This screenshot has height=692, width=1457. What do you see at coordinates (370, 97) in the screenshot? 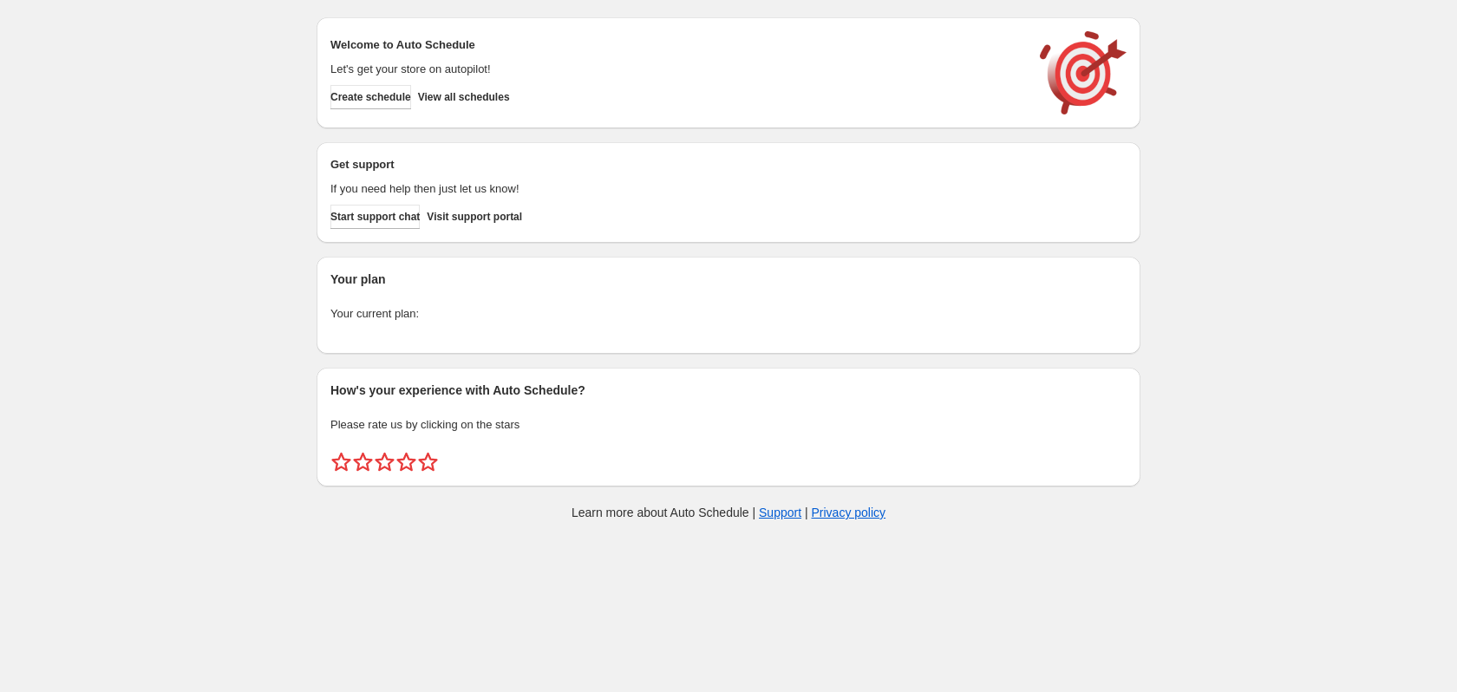
I see `span: Create schedule` at bounding box center [370, 97].